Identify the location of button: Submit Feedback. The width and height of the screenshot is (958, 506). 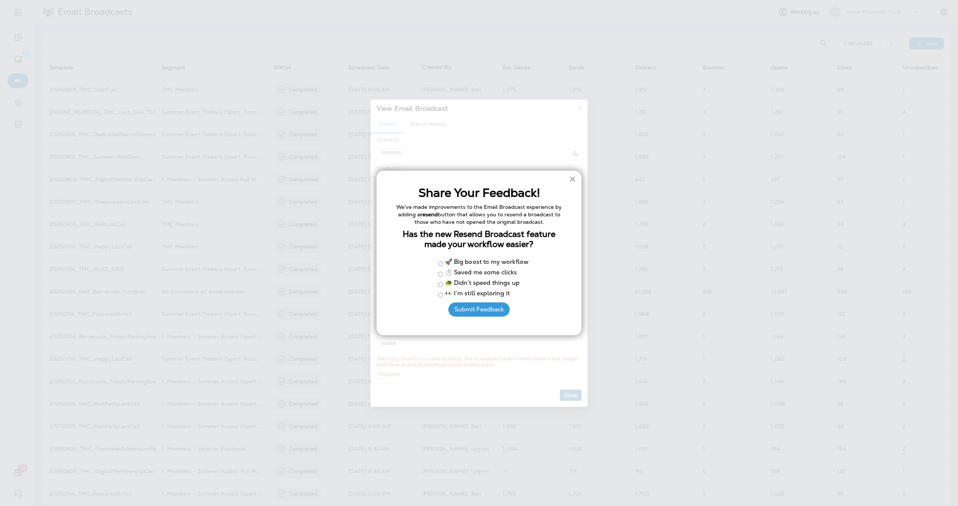
(479, 310).